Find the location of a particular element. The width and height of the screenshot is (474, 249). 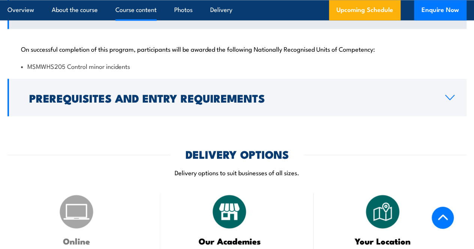

p: Delivery options to suit businesses of all sizes. is located at coordinates (237, 172).